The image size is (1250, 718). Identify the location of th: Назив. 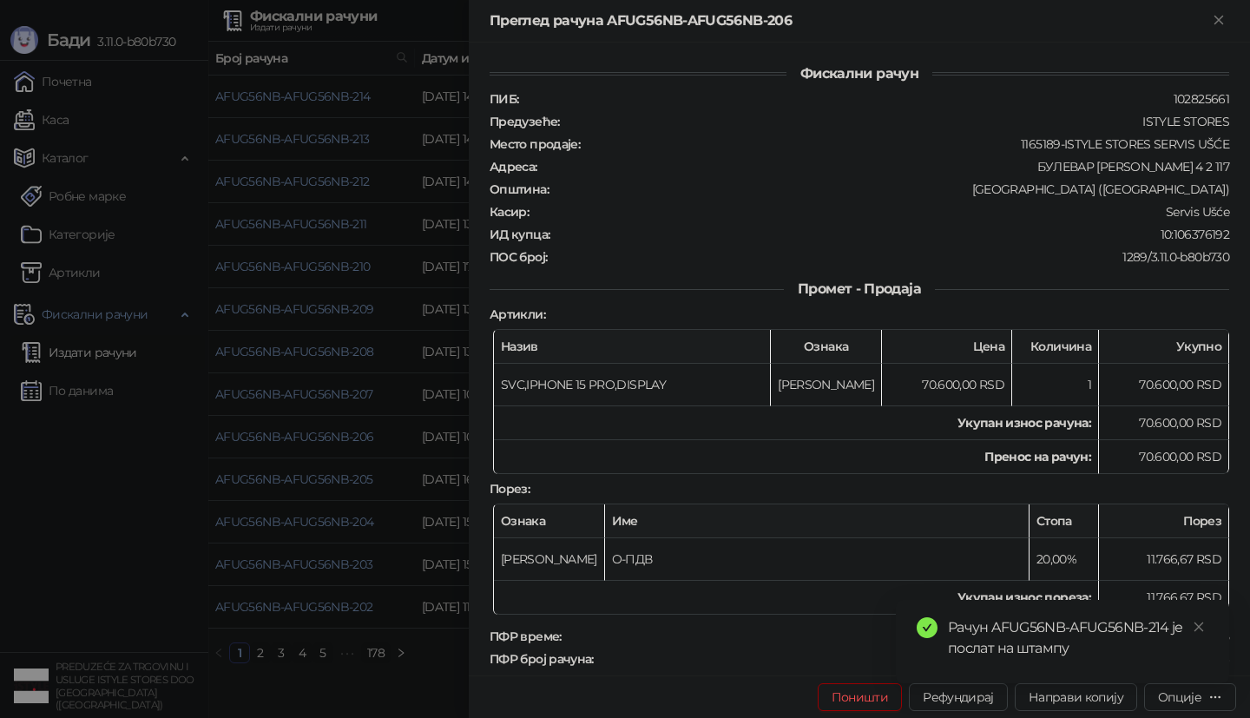
(632, 346).